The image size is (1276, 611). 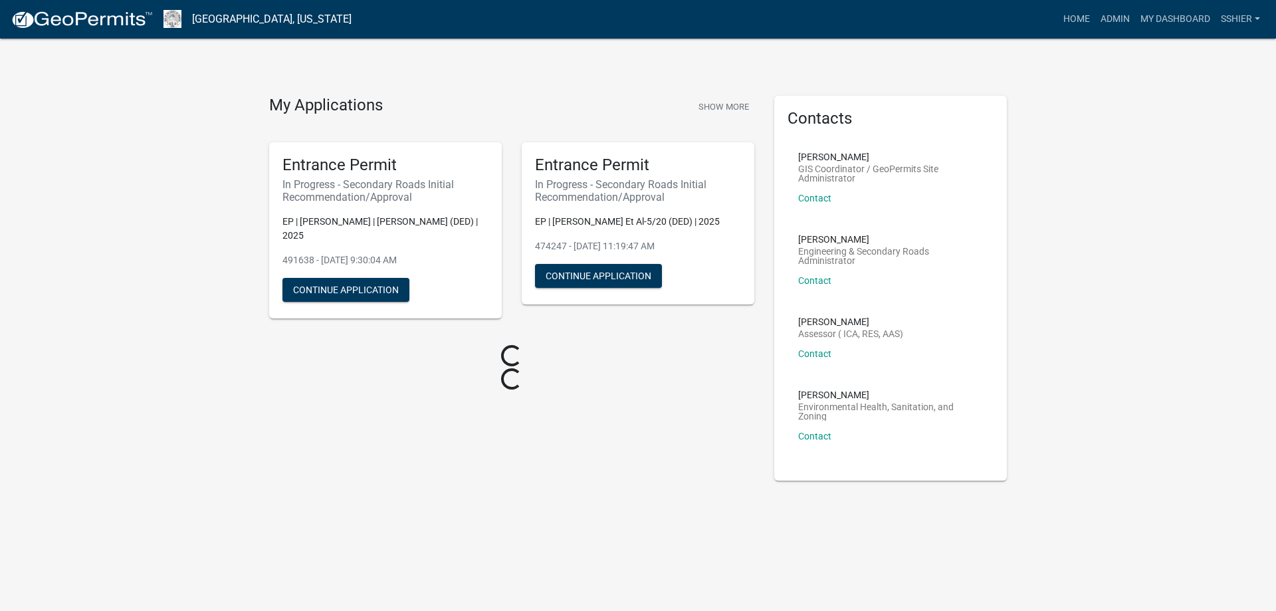 I want to click on a: Admin, so click(x=1115, y=19).